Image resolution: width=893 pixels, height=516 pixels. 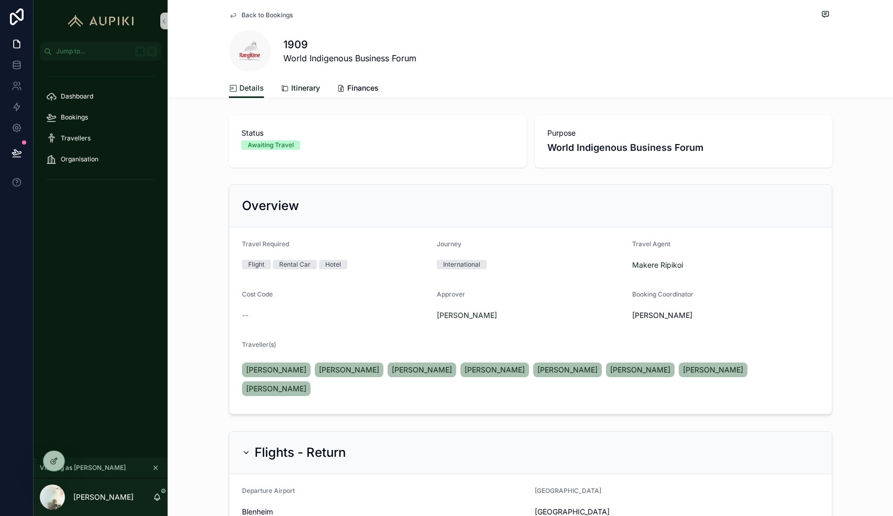 I want to click on h1: 1909, so click(x=350, y=45).